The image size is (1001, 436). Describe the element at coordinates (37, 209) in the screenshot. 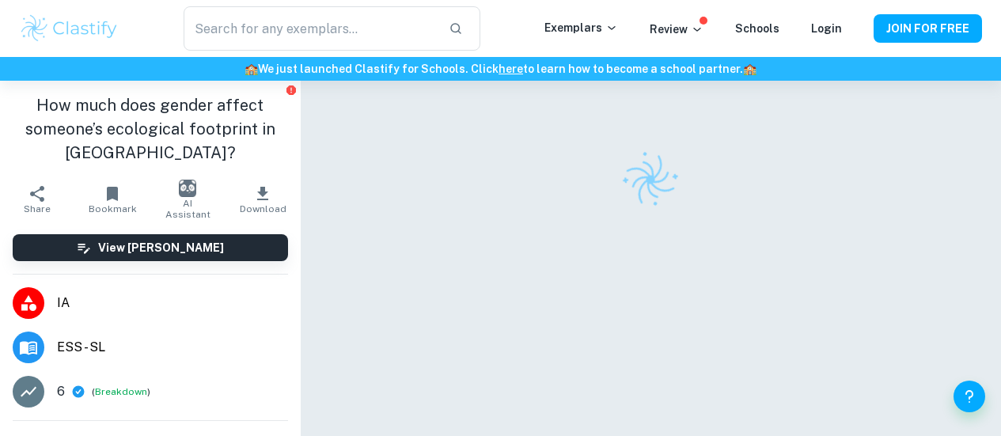

I see `span: Share` at that location.